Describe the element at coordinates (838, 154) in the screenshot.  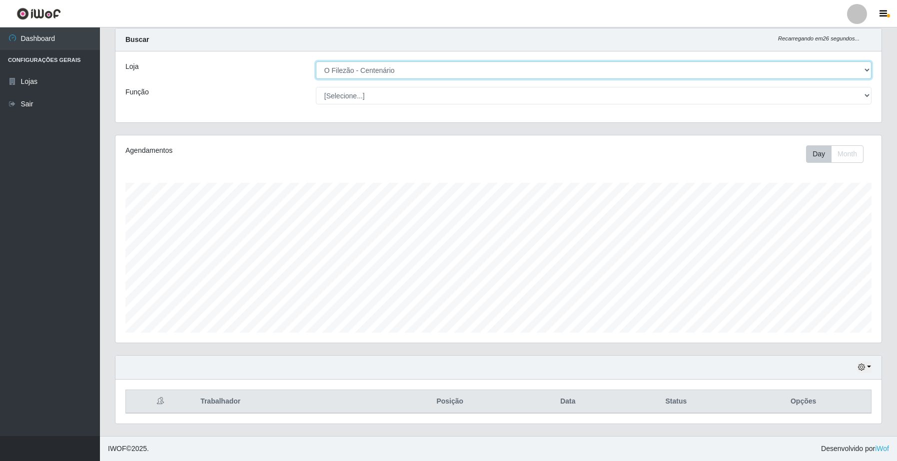
I see `div: Toolbar with button groups` at that location.